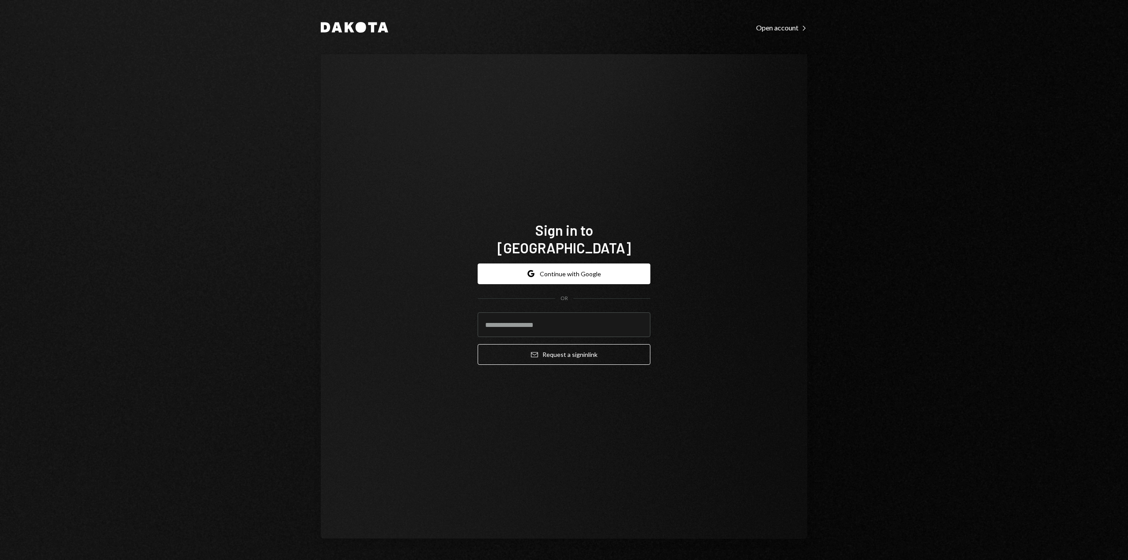  Describe the element at coordinates (782, 27) in the screenshot. I see `a: Open account` at that location.